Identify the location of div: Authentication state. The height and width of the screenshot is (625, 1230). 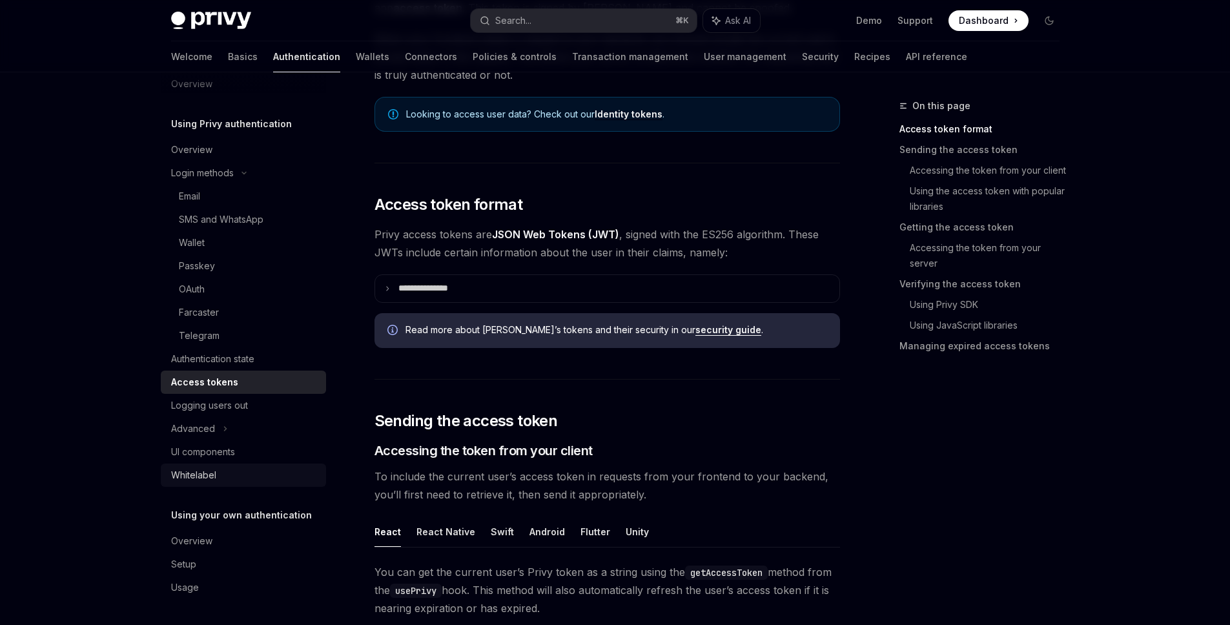
(212, 359).